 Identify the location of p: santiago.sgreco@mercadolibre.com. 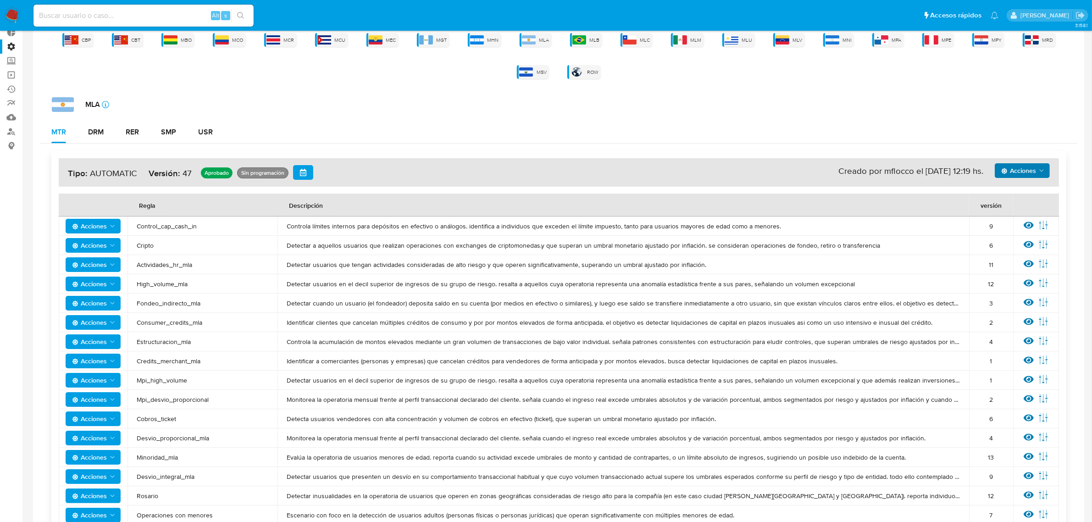
(1047, 15).